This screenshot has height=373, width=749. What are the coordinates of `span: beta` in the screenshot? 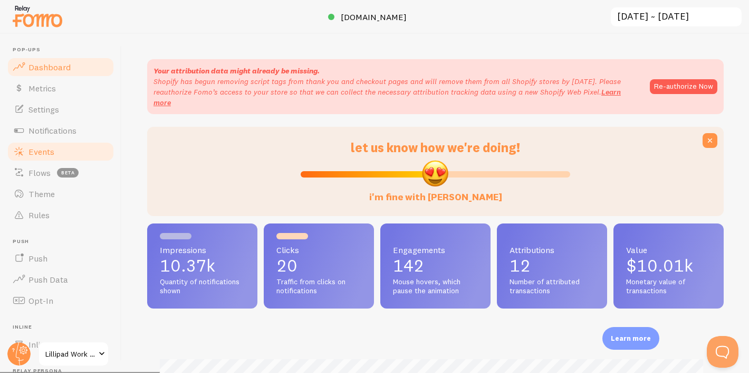 It's located at (68, 173).